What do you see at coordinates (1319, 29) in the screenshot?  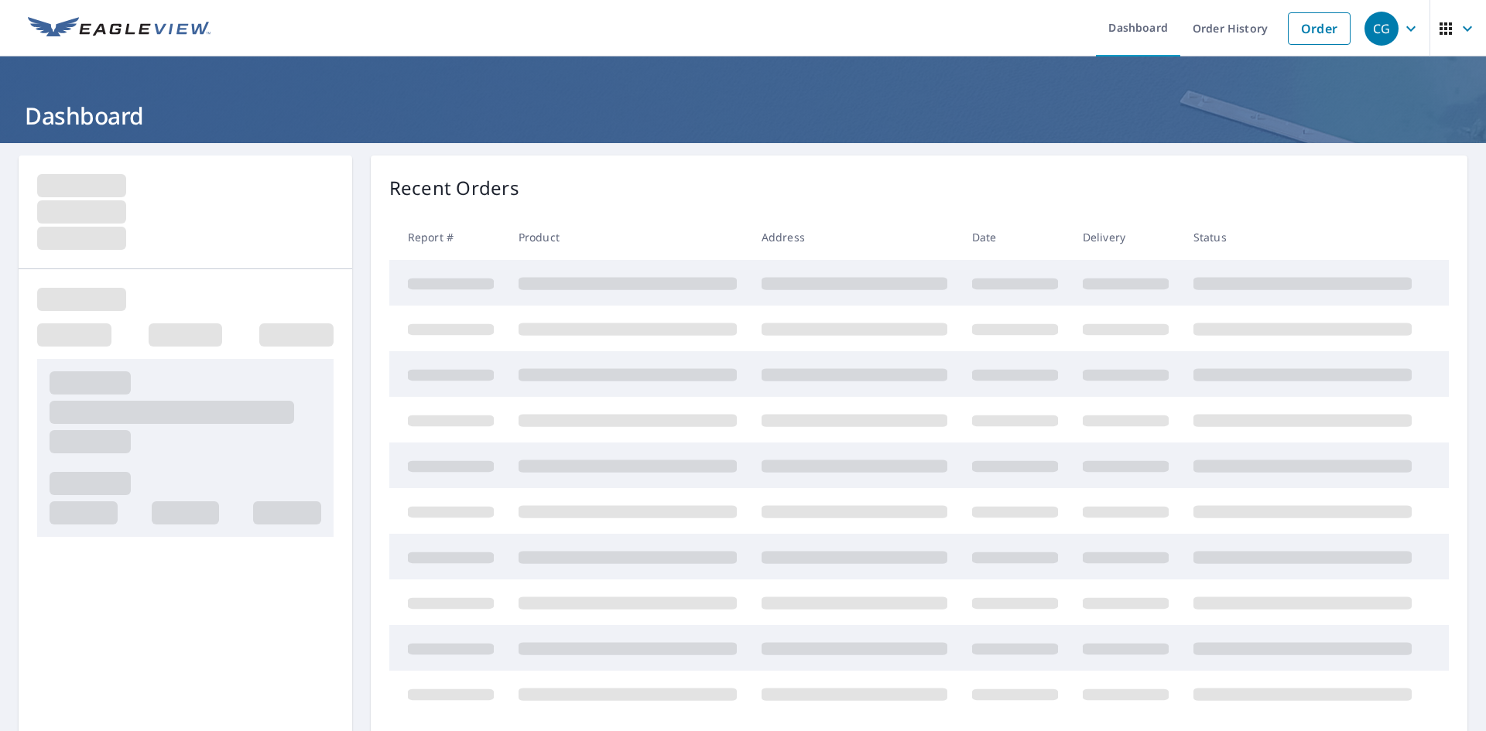 I see `a: Order` at bounding box center [1319, 29].